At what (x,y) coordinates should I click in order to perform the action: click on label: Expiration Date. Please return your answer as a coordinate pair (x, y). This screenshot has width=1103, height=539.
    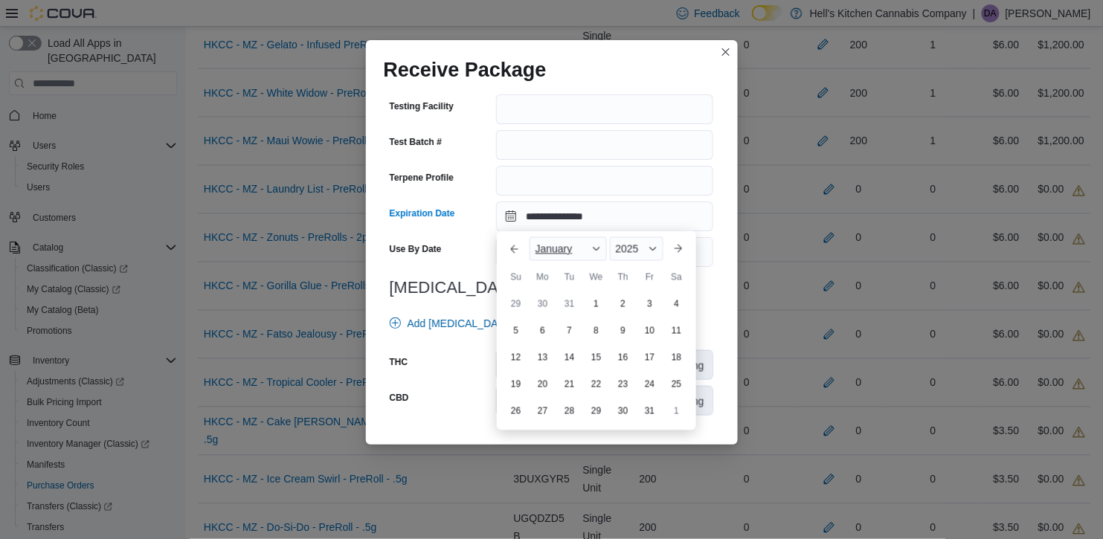
    Looking at the image, I should click on (423, 214).